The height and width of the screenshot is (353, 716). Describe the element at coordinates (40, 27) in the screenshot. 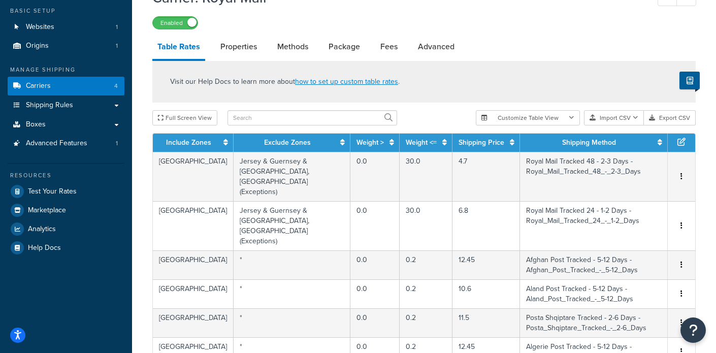

I see `span: Websites` at that location.